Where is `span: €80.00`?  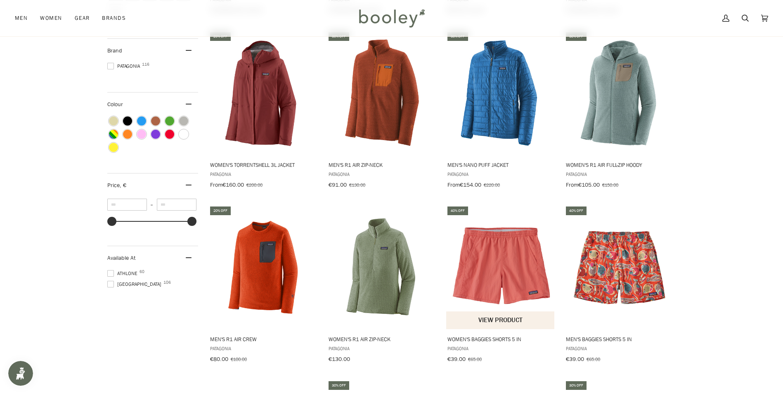 span: €80.00 is located at coordinates (219, 359).